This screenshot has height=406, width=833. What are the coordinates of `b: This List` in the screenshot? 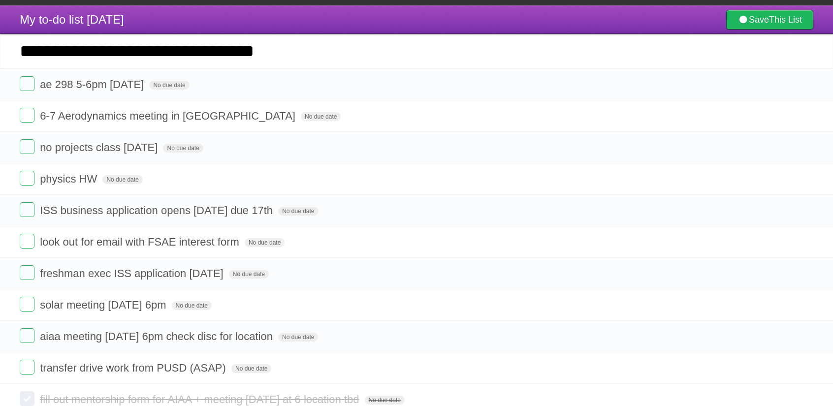 It's located at (785, 20).